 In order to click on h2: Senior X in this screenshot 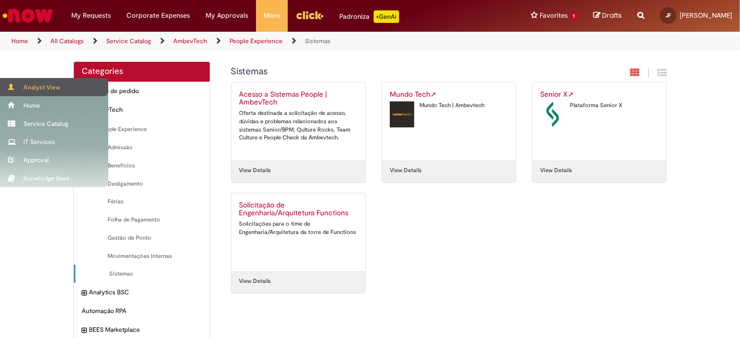, I will do `click(599, 95)`.